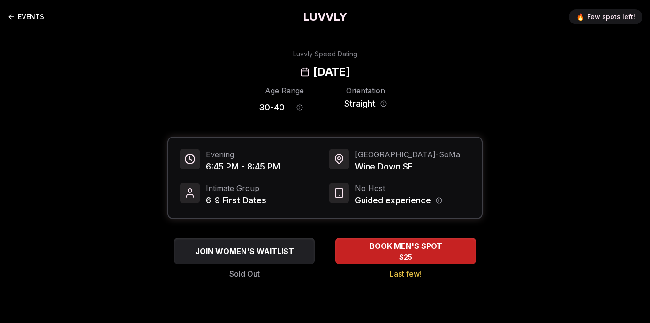 The image size is (650, 323). Describe the element at coordinates (399, 188) in the screenshot. I see `span: No Host` at that location.